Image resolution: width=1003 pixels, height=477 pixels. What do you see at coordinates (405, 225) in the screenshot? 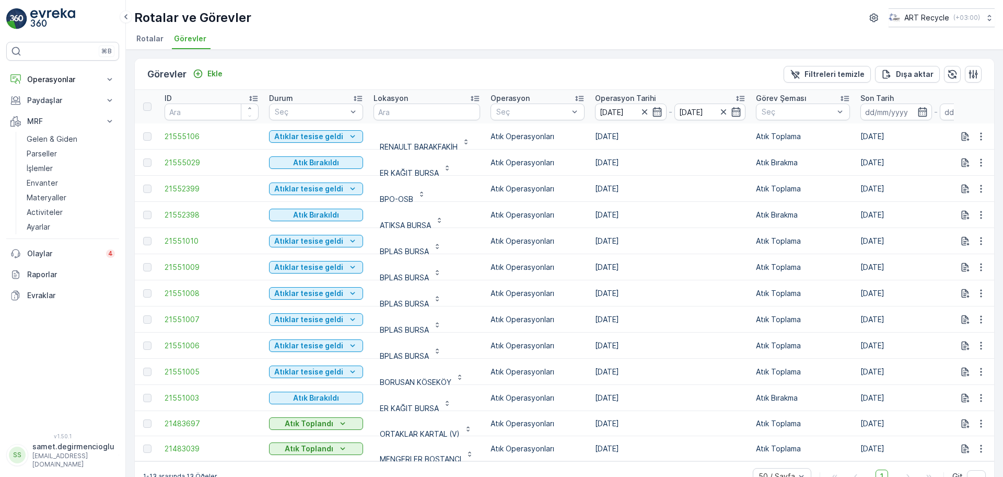
I see `p: ATIKSA BURSA` at bounding box center [405, 225].